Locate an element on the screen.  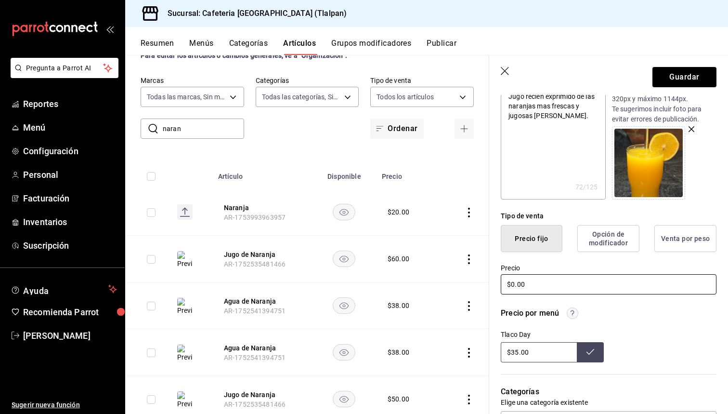
button: Publicar is located at coordinates (441, 47).